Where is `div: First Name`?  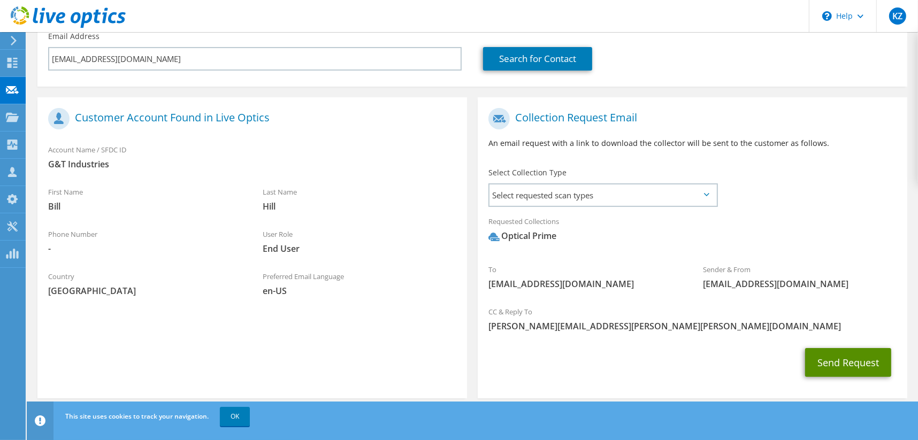
div: First Name is located at coordinates (144, 199).